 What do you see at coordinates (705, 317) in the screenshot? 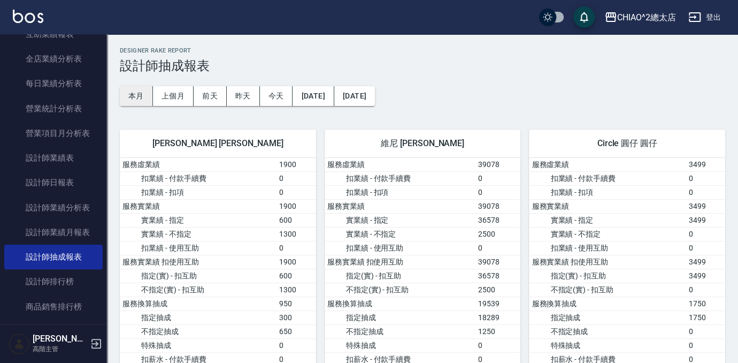
I see `td: 1750` at bounding box center [705, 317].